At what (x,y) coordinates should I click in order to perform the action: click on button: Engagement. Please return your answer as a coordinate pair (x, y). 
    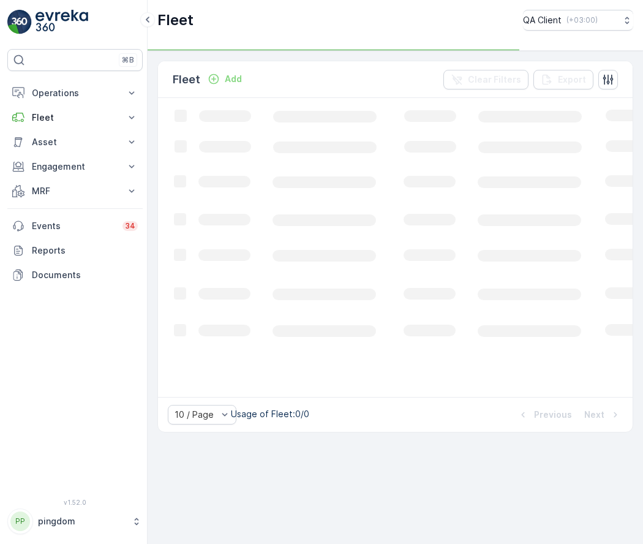
    Looking at the image, I should click on (75, 167).